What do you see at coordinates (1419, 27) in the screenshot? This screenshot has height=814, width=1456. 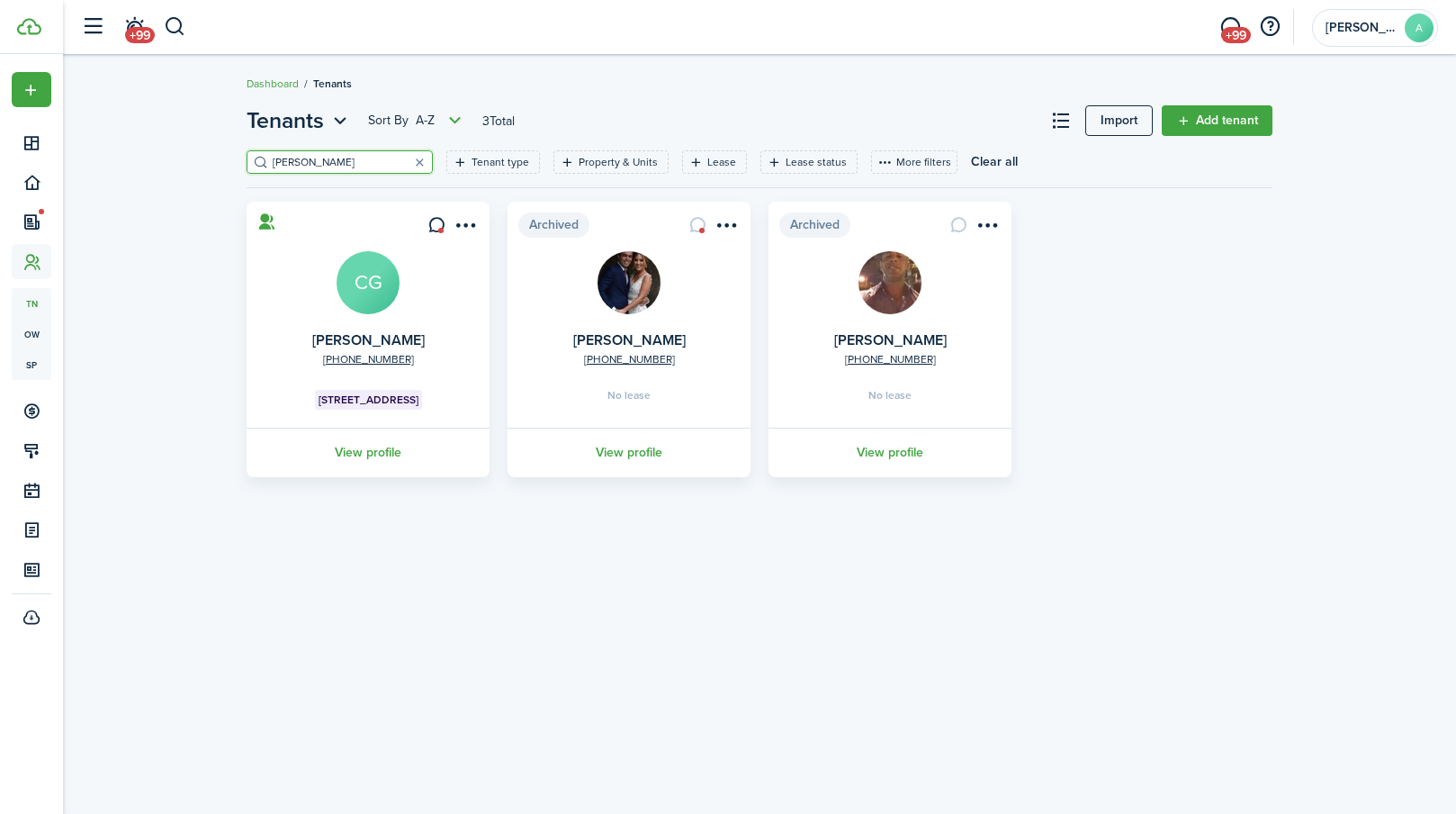 I see `avatar-text: A` at bounding box center [1419, 27].